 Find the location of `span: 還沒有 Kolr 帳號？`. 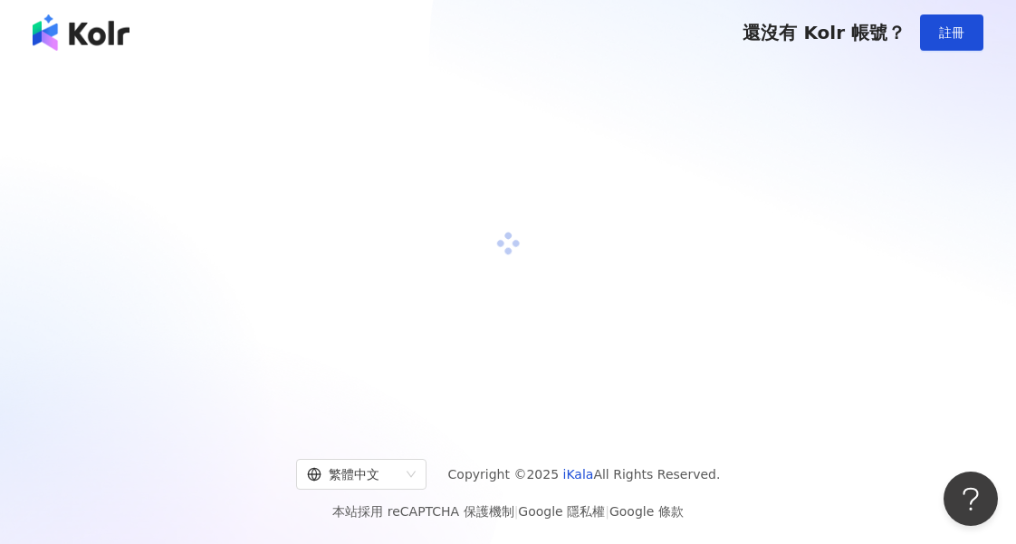

span: 還沒有 Kolr 帳號？ is located at coordinates (824, 33).